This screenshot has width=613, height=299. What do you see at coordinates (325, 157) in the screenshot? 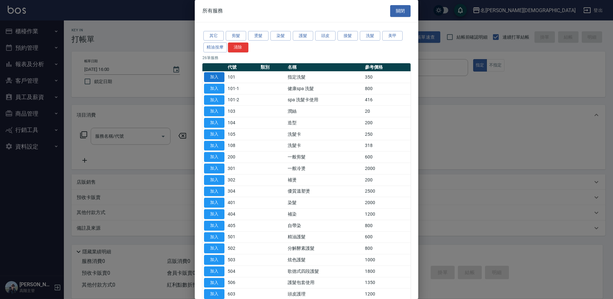
I see `td: 一般剪髮` at bounding box center [325, 157].